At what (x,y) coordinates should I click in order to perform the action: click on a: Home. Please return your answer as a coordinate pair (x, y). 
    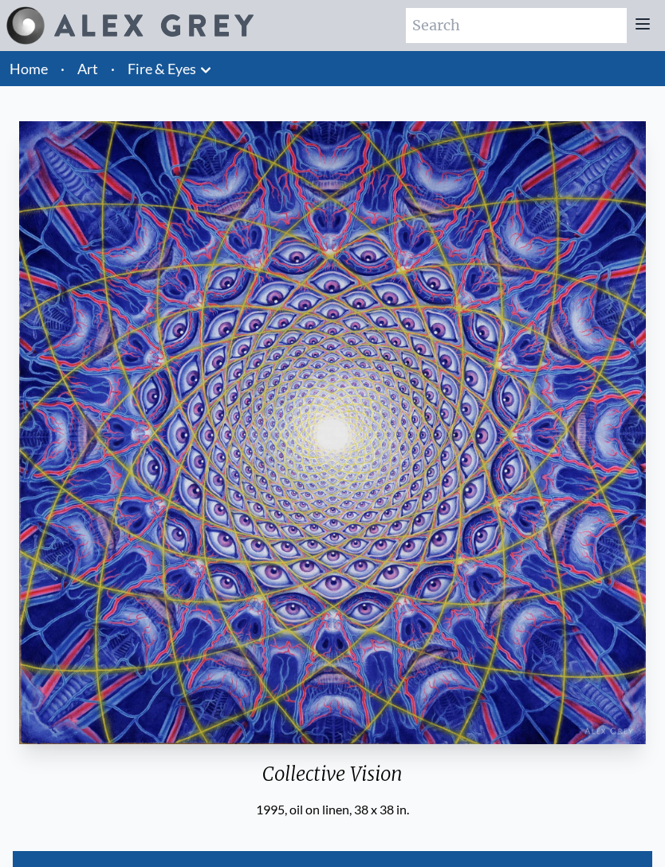
    Looking at the image, I should click on (29, 69).